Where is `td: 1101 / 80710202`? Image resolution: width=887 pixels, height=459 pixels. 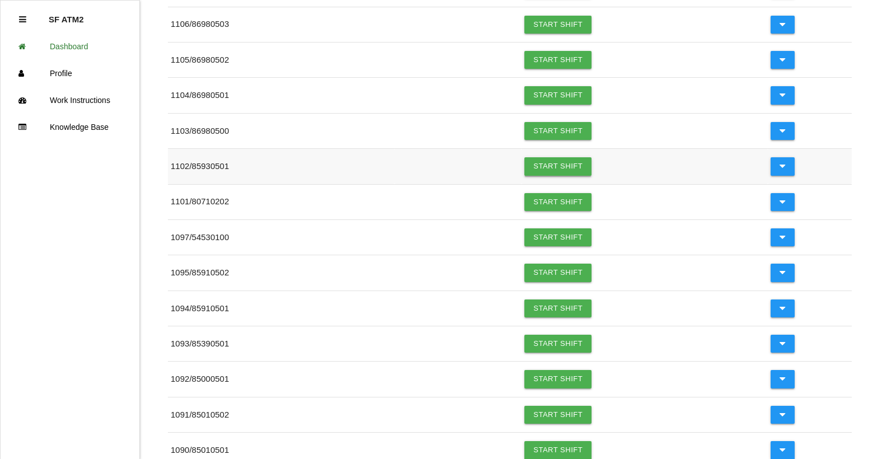
td: 1101 / 80710202 is located at coordinates (281, 202).